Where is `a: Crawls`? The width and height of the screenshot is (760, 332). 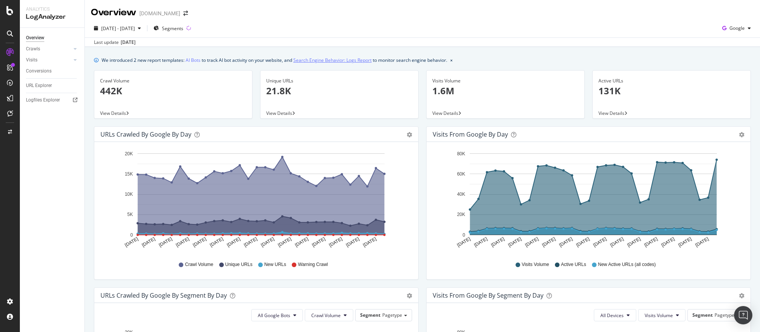
a: Crawls is located at coordinates (49, 49).